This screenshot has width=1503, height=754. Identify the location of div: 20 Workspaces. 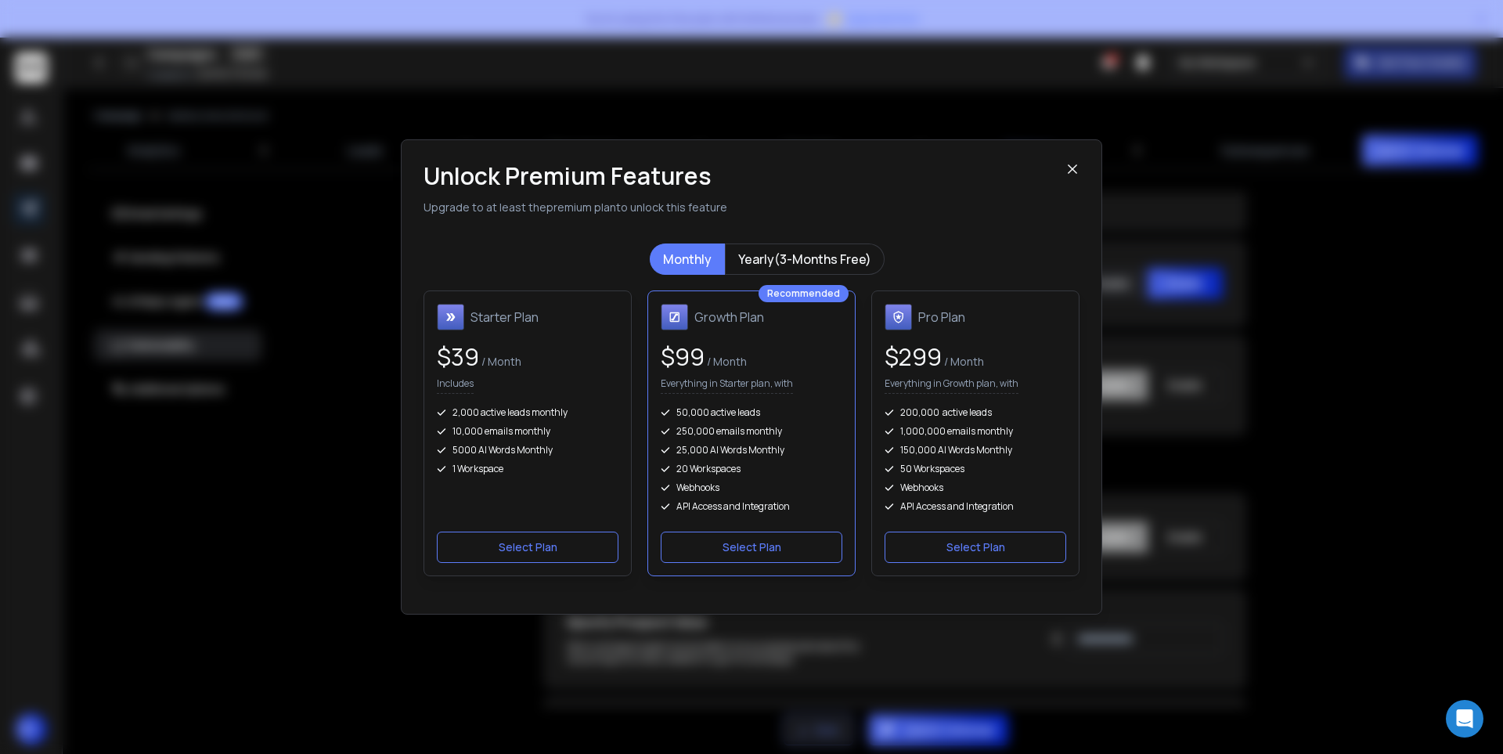
(752, 469).